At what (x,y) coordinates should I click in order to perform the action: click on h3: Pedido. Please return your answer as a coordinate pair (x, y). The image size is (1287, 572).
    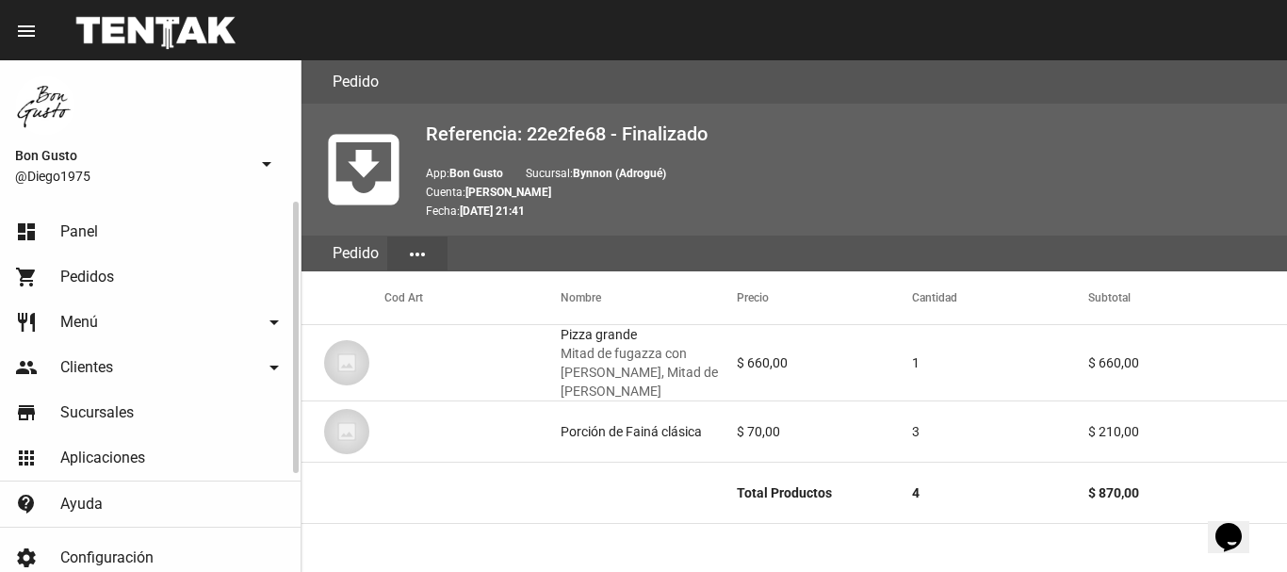
    Looking at the image, I should click on (355, 82).